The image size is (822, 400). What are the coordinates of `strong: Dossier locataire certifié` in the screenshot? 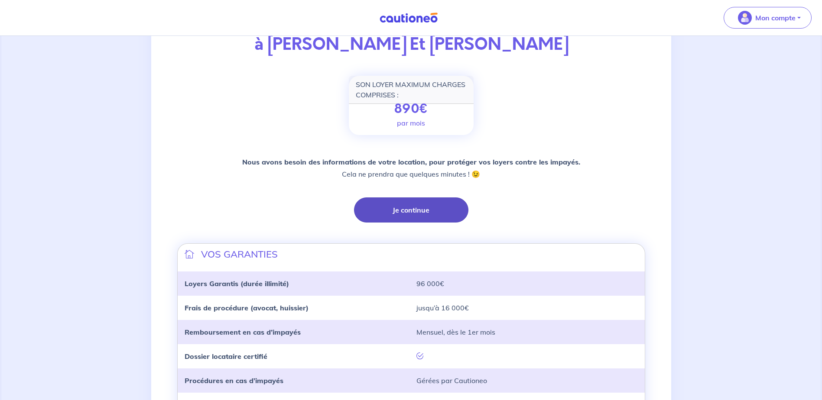 It's located at (226, 357).